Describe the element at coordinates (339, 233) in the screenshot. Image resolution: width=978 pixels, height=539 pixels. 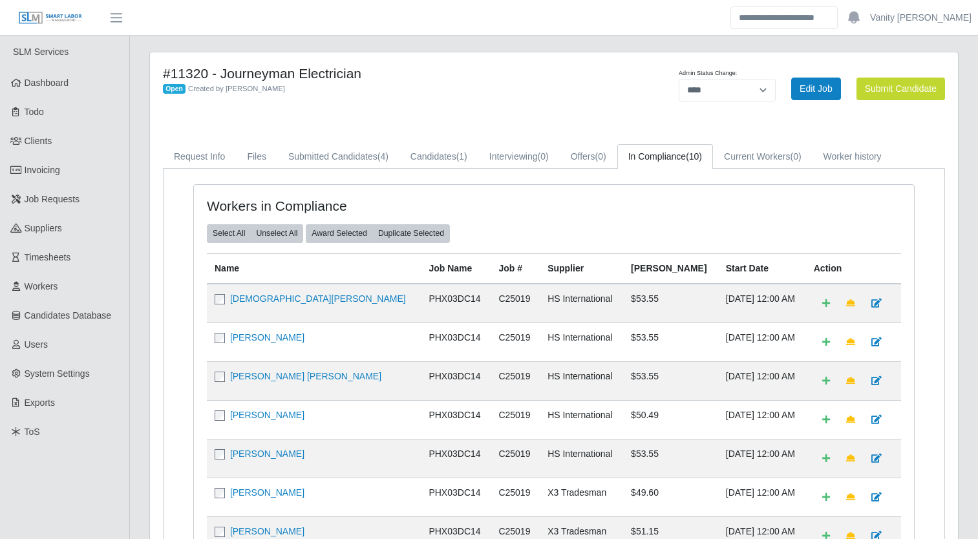
I see `button: Award Selected` at that location.